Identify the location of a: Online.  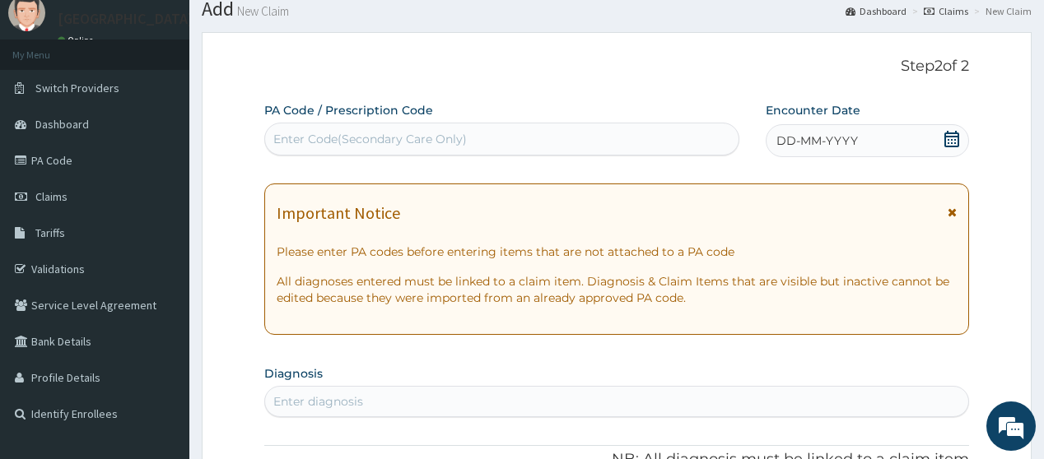
(77, 40).